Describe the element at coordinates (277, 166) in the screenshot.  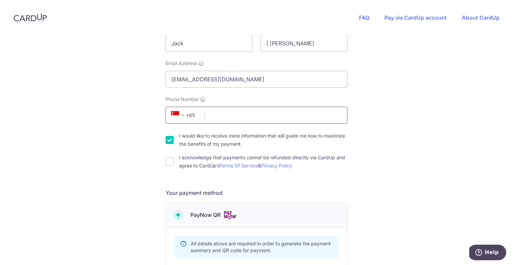
I see `a: Privacy Policy` at that location.